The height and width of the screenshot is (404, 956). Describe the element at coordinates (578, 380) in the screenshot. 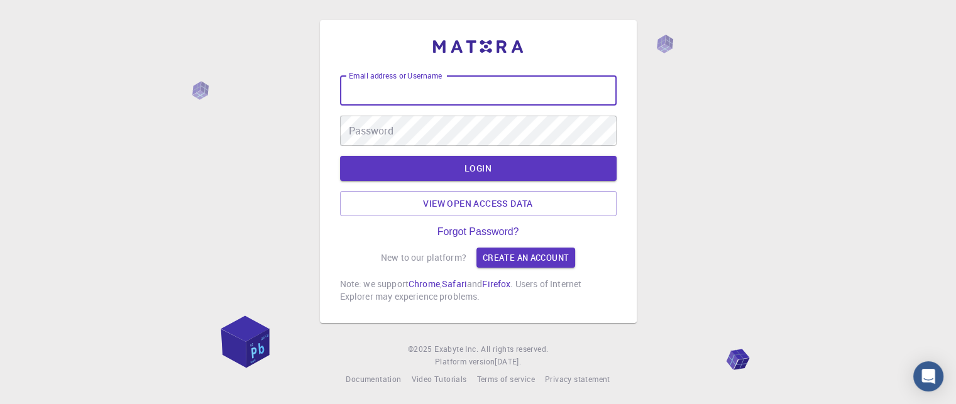

I see `a: Privacy statement` at that location.